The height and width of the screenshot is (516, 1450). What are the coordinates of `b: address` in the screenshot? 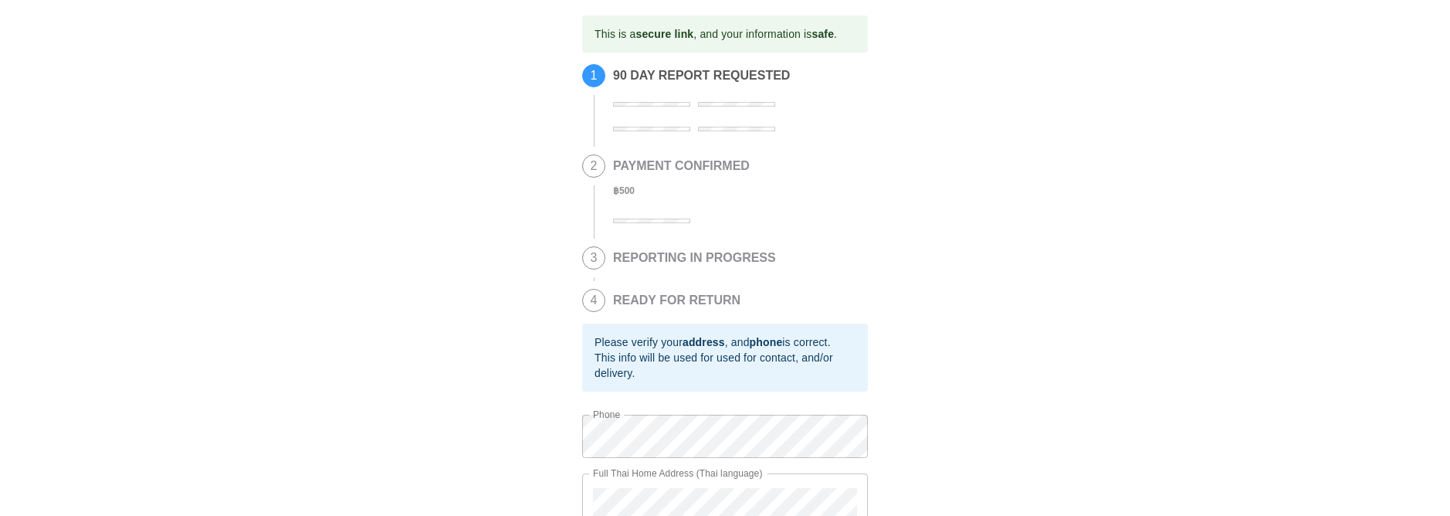 It's located at (703, 342).